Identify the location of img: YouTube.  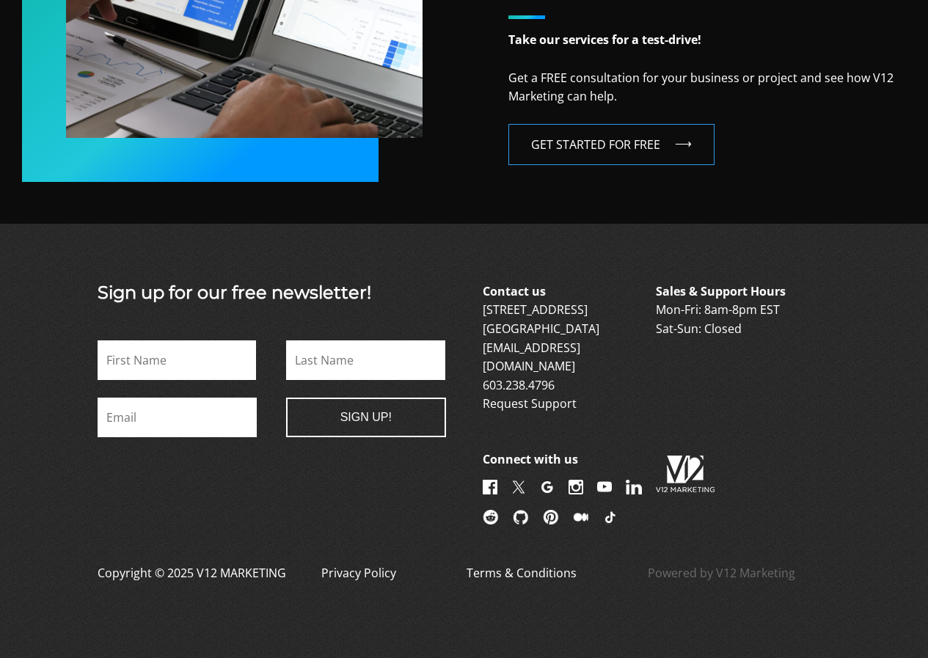
(604, 487).